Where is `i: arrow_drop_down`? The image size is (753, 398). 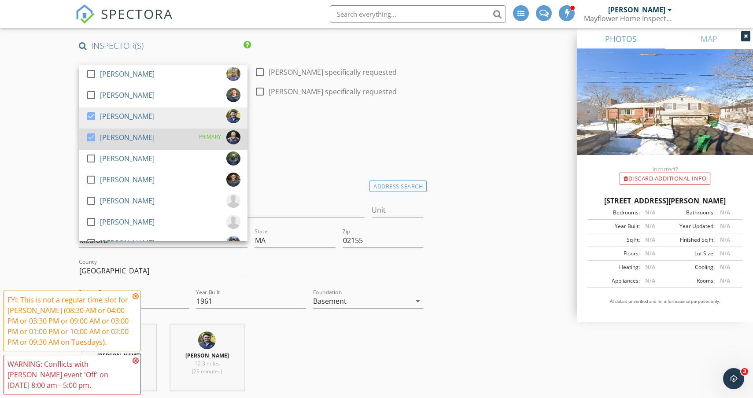 i: arrow_drop_down is located at coordinates (418, 301).